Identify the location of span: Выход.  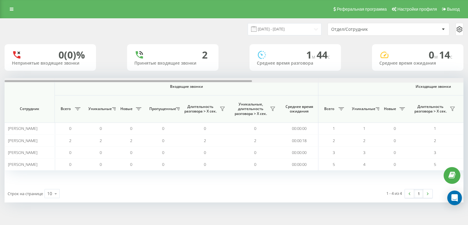
(453, 9).